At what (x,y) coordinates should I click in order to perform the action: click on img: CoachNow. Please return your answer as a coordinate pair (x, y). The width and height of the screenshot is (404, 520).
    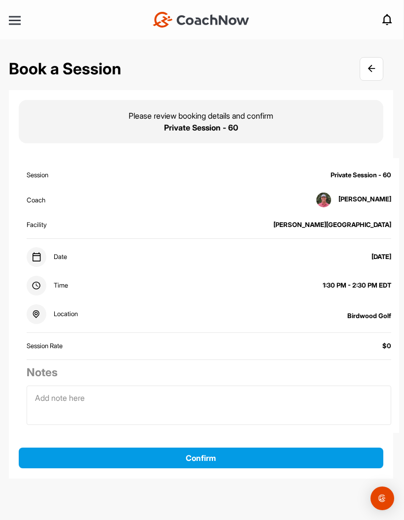
    Looking at the image, I should click on (201, 20).